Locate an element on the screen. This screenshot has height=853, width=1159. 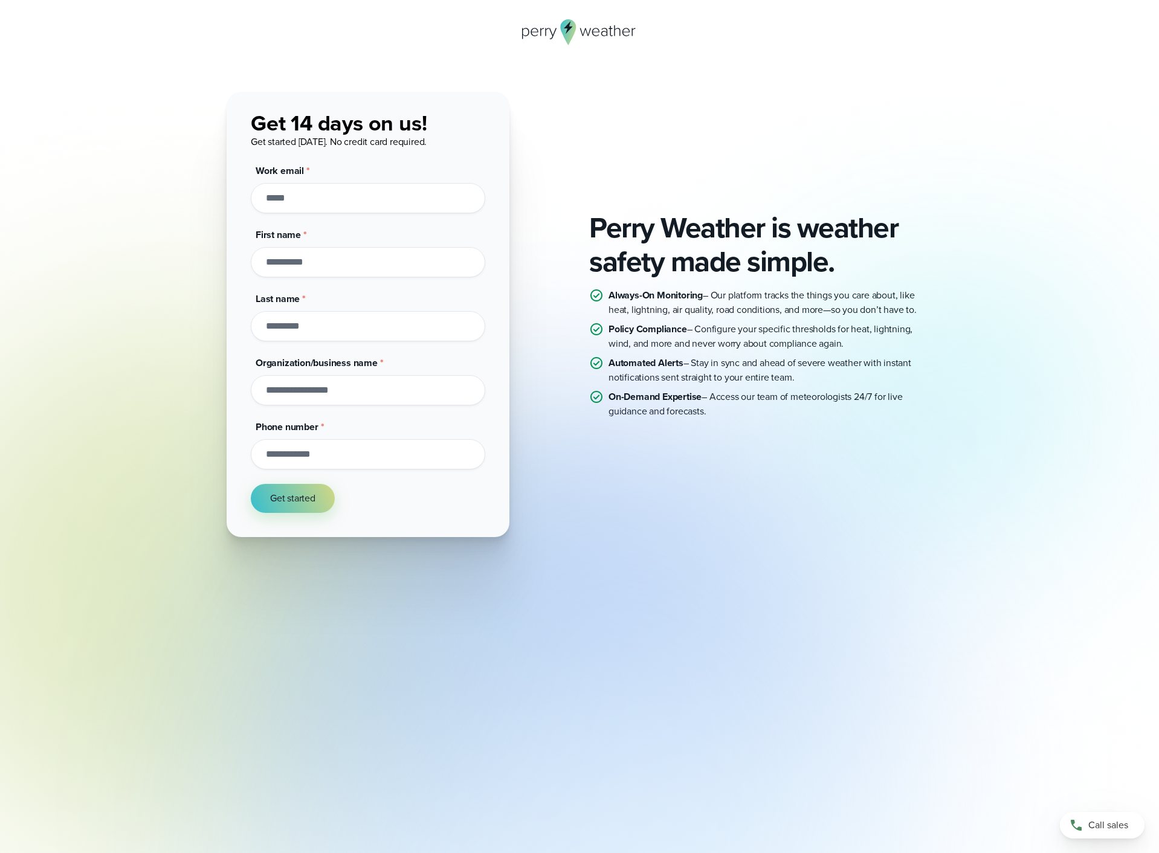
span: Organization/business name is located at coordinates (317, 363).